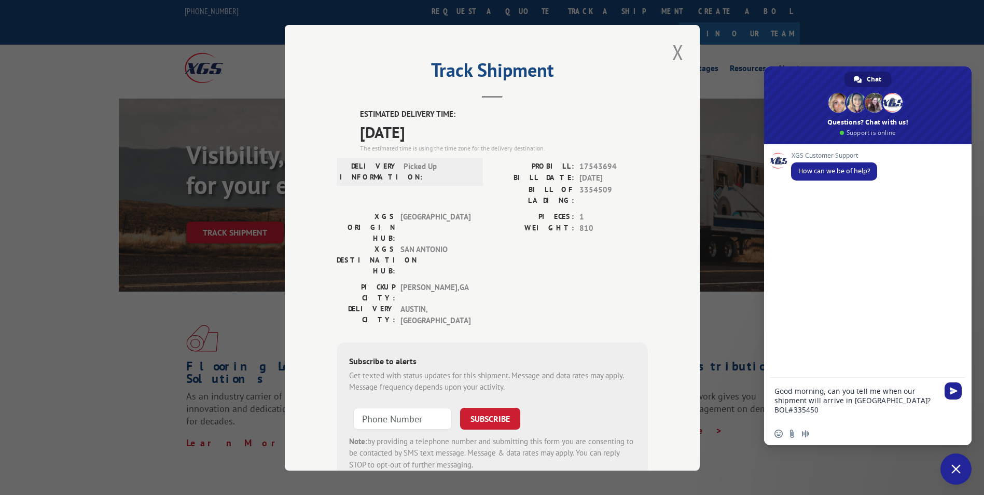 The height and width of the screenshot is (495, 984). I want to click on div: by providing a telephone number and submitting this form you are consenting to be contacted by SM..., so click(492, 453).